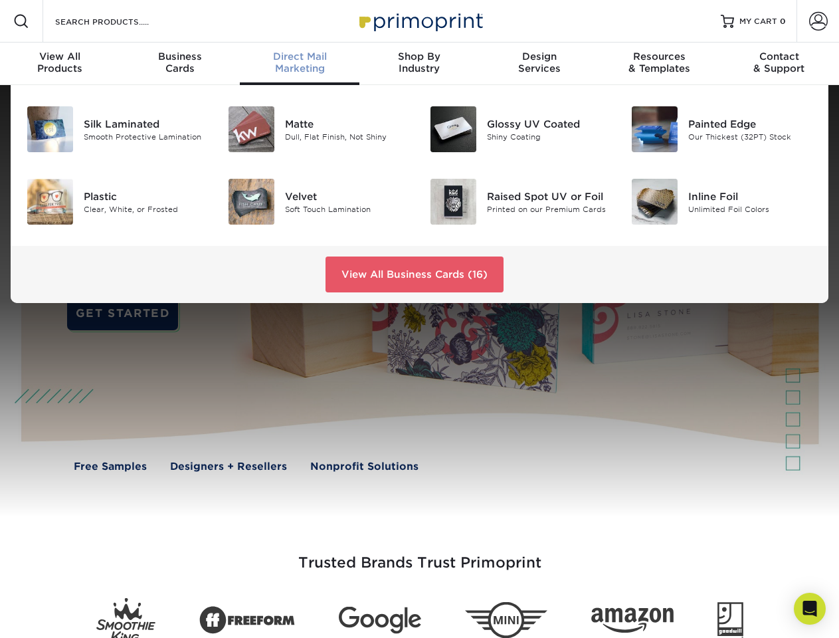 Image resolution: width=839 pixels, height=638 pixels. What do you see at coordinates (659, 62) in the screenshot?
I see `div: & Templates` at bounding box center [659, 62].